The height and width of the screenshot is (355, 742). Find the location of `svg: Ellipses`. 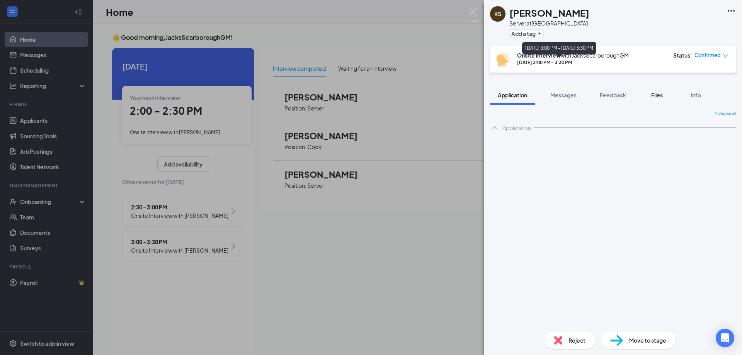

svg: Ellipses is located at coordinates (731, 11).